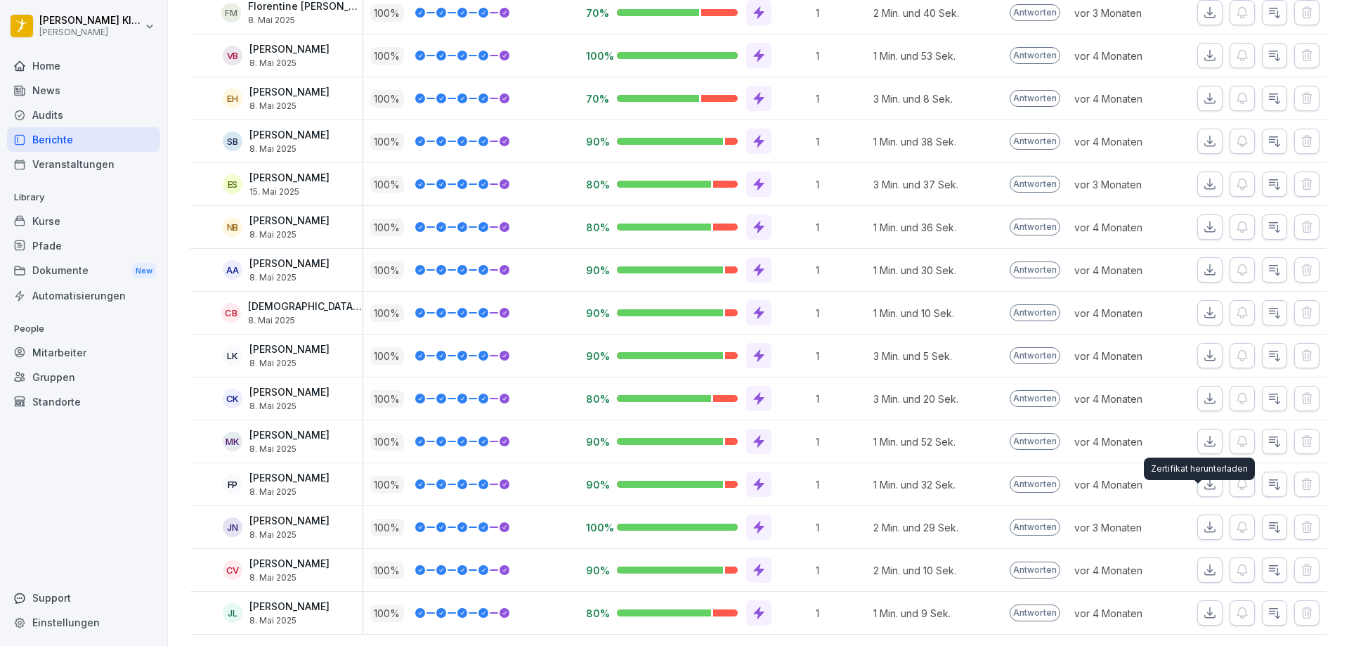 This screenshot has height=646, width=1349. I want to click on div: EH, so click(233, 98).